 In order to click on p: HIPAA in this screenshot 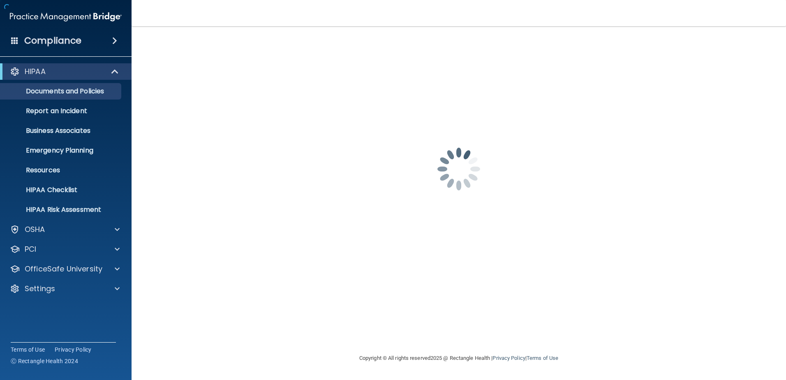, I will do `click(35, 72)`.